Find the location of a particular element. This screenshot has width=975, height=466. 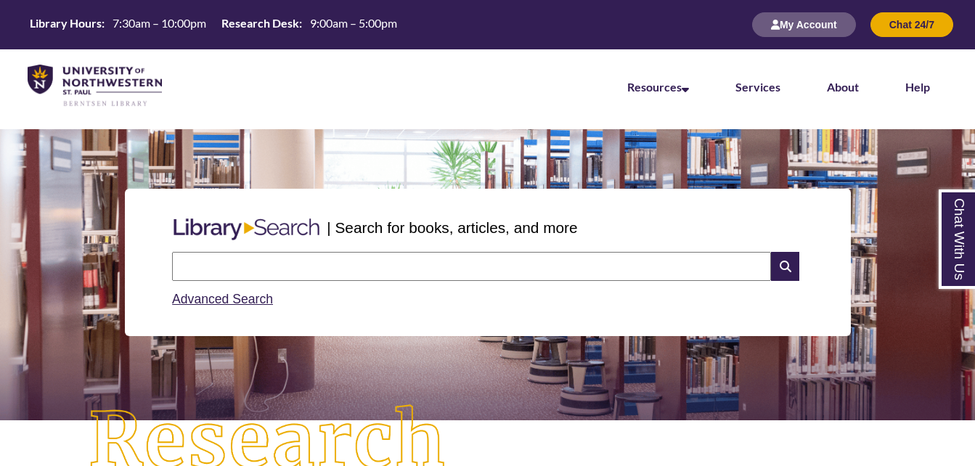

th: Library Hours: is located at coordinates (65, 23).